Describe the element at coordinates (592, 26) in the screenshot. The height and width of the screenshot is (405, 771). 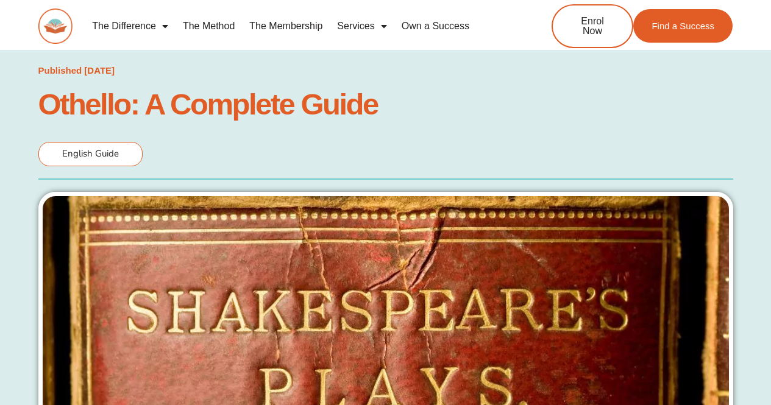
I see `a: Enrol Now` at that location.